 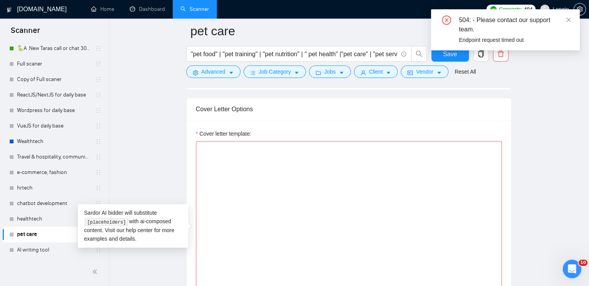 What do you see at coordinates (330, 72) in the screenshot?
I see `button: folderJobscaret-down` at bounding box center [330, 72].